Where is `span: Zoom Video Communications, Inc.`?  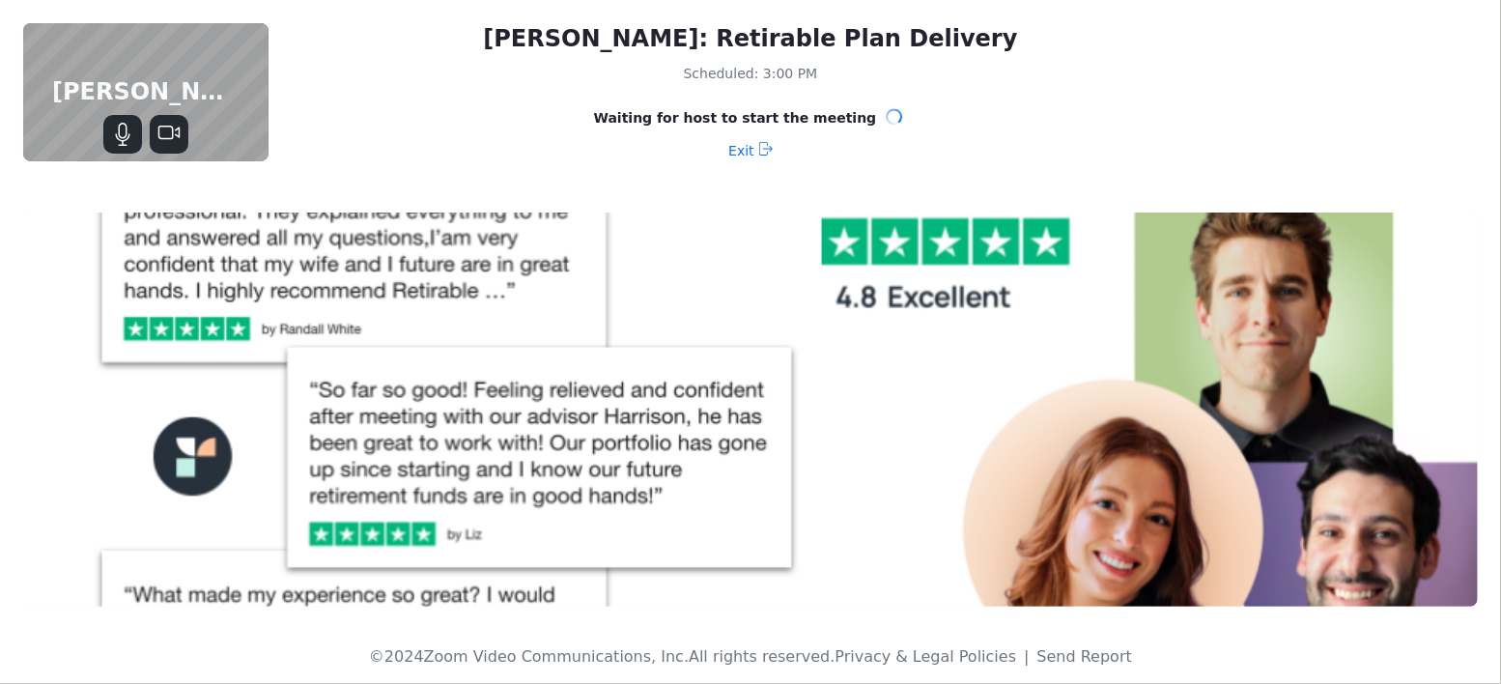 span: Zoom Video Communications, Inc. is located at coordinates (557, 656).